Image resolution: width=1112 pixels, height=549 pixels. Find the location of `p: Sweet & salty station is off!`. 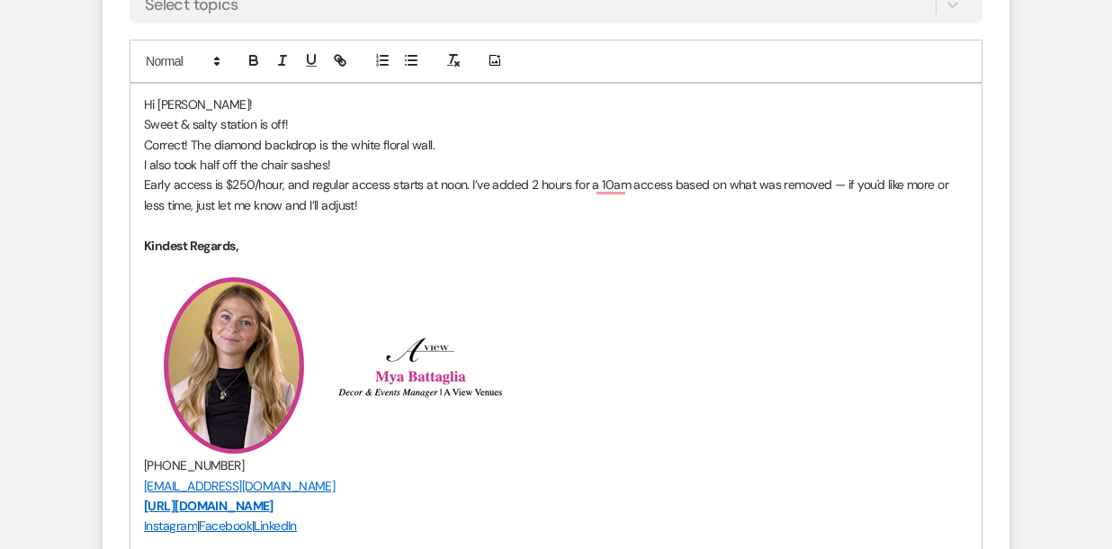

p: Sweet & salty station is off! is located at coordinates (556, 124).